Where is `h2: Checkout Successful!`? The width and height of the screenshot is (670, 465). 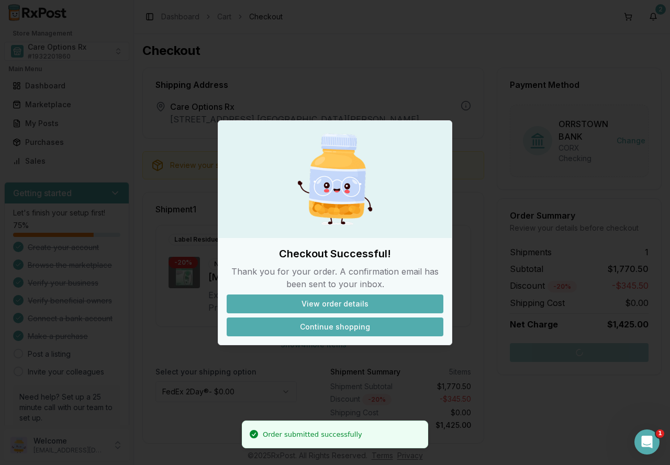
h2: Checkout Successful! is located at coordinates (335, 254).